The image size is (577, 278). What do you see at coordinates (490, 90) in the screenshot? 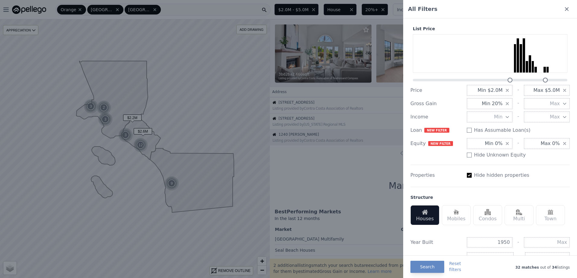
I see `span: Min $2.0M` at bounding box center [490, 90].